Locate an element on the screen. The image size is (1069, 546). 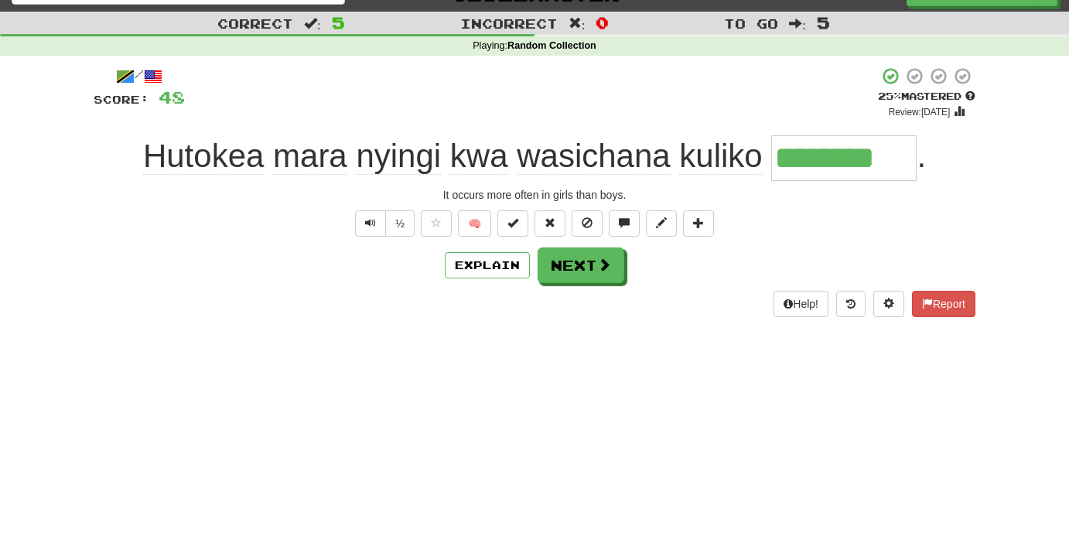
div: Text-to-speech controls is located at coordinates (383, 223).